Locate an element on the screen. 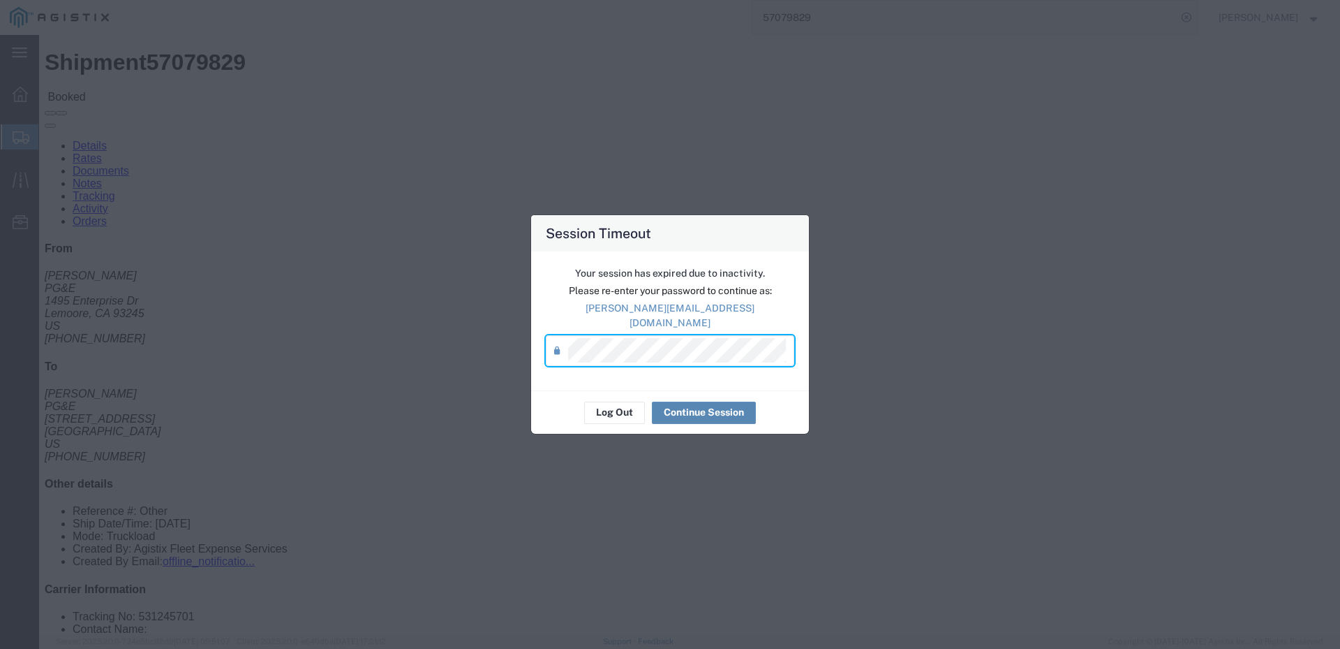 The width and height of the screenshot is (1340, 649). button: Log Out is located at coordinates (614, 413).